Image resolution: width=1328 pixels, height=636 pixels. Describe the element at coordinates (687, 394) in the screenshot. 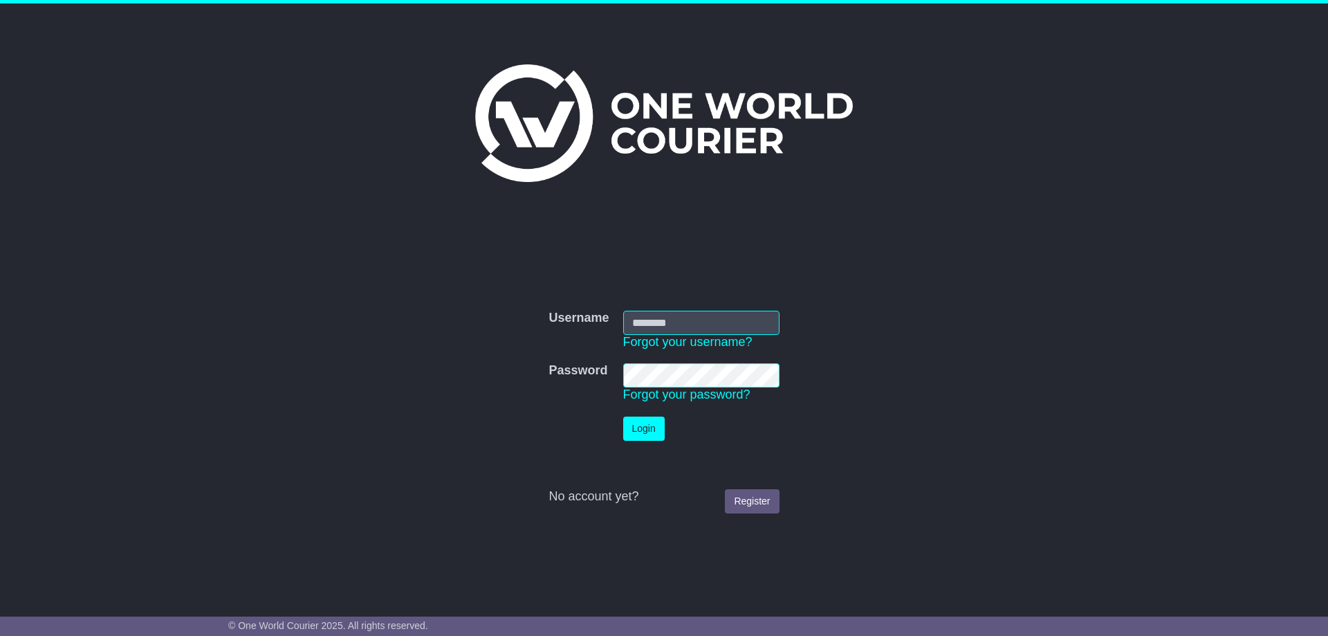

I see `a: Forgot your password?` at that location.